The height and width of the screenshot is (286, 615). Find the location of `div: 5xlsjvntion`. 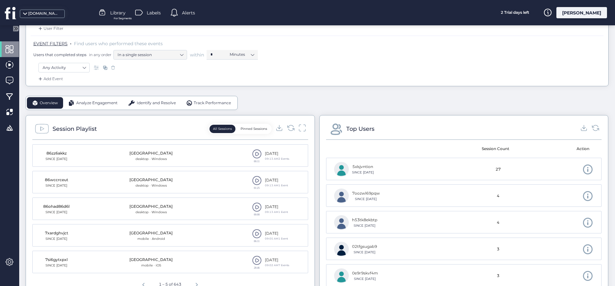

div: 5xlsjvntion is located at coordinates (363, 167).